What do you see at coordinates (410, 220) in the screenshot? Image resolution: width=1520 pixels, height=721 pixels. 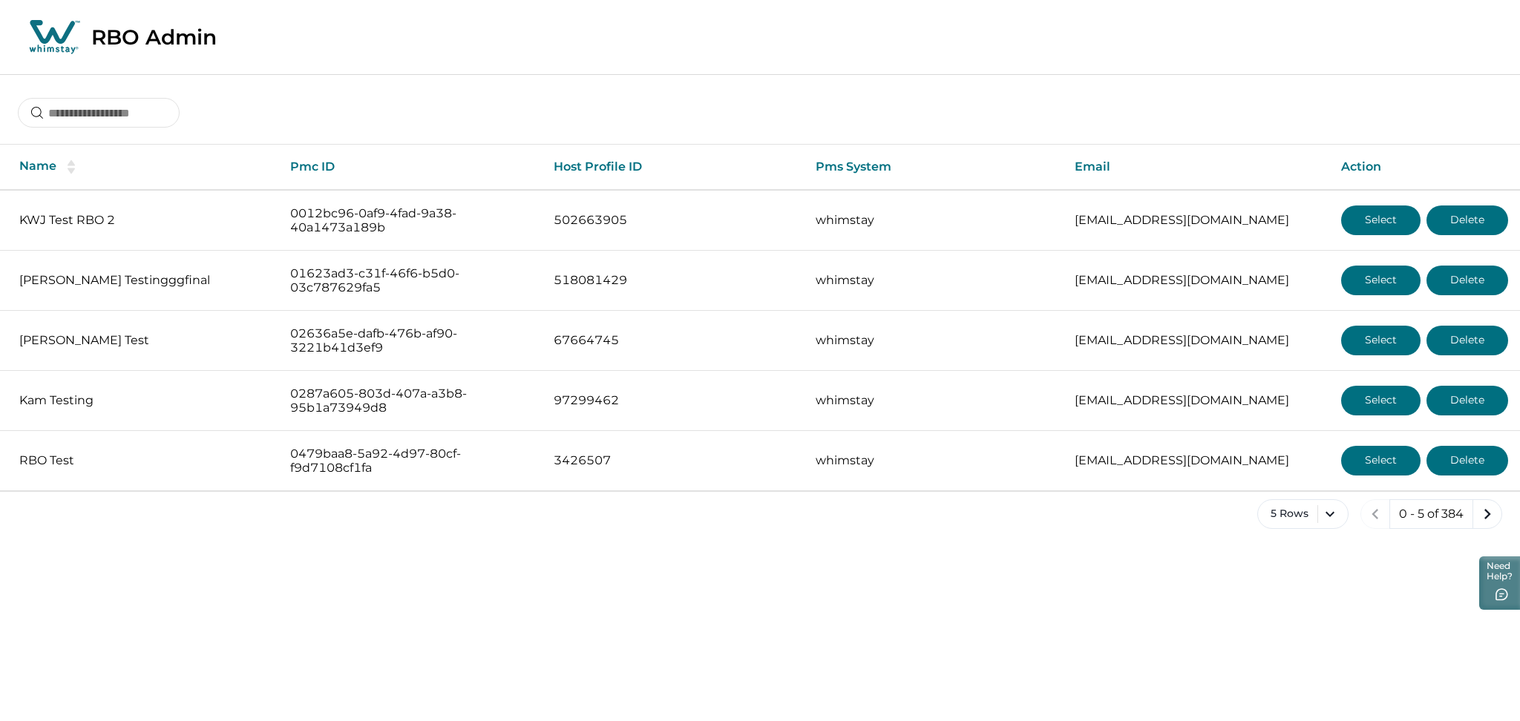 I see `p: 0012bc96-0af9-4fad-9a38-40a1473a189b` at bounding box center [410, 220].